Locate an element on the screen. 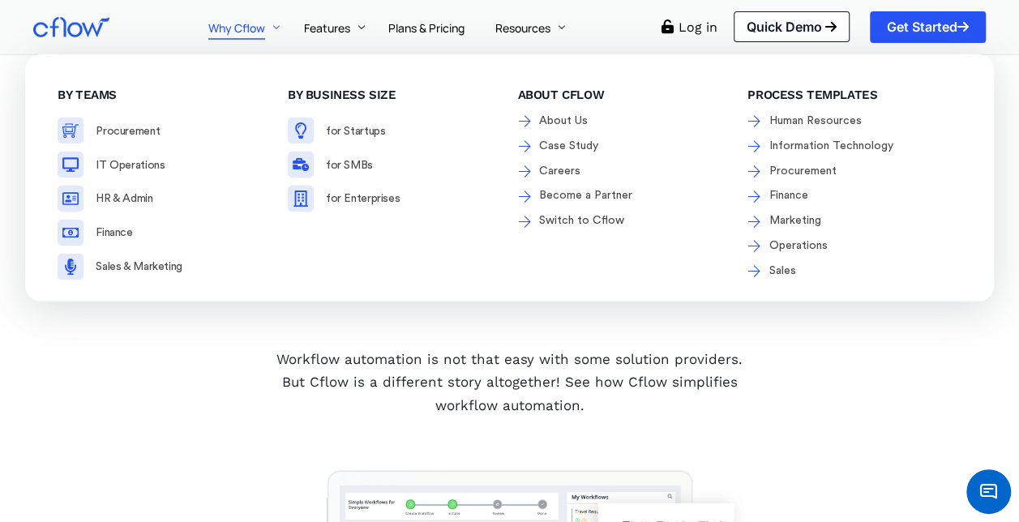  a: Human Resources is located at coordinates (854, 122).